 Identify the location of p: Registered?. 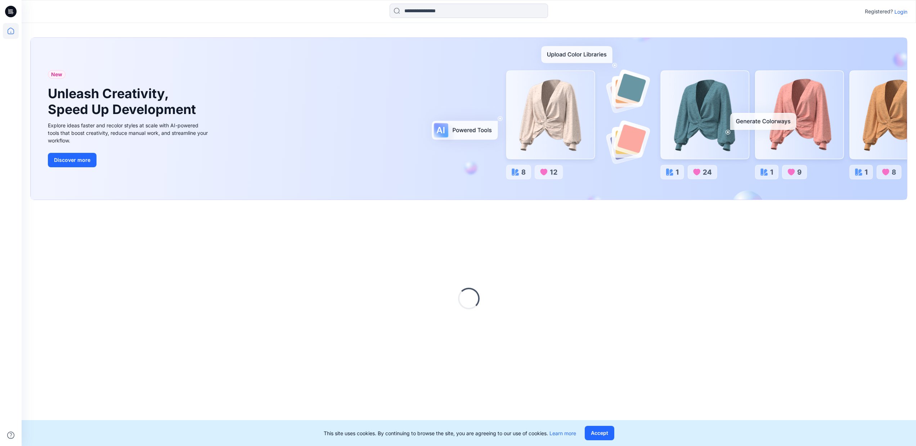
(879, 12).